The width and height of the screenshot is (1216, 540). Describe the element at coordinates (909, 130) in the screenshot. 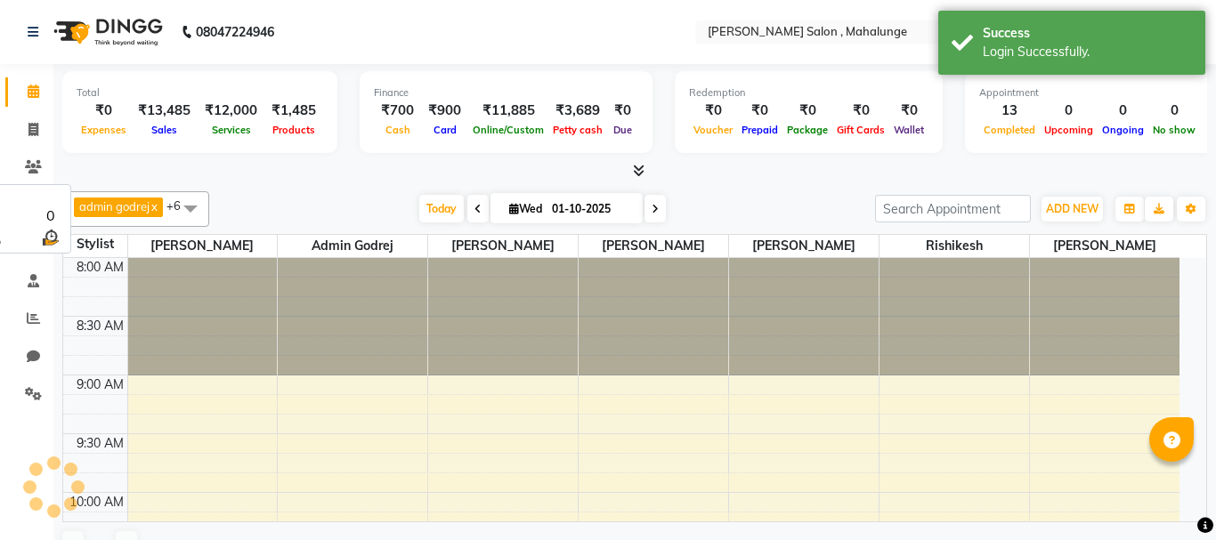

I see `span: Wallet` at that location.